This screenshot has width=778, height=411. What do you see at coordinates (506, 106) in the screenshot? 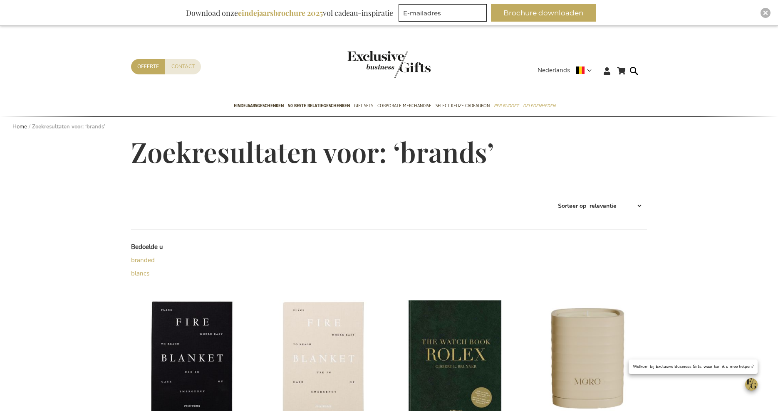
I see `span: Per Budget` at bounding box center [506, 106].